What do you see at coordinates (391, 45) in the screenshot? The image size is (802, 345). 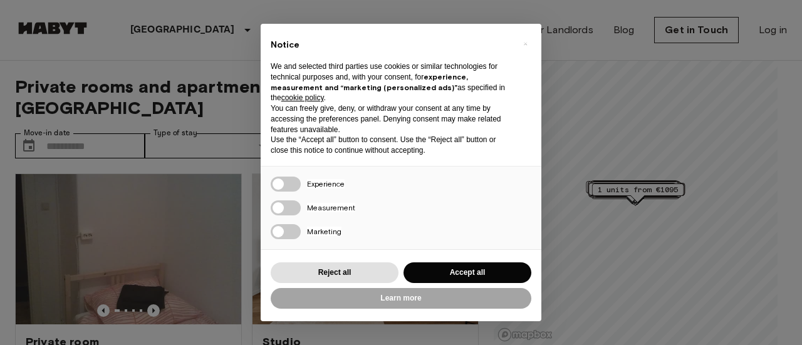 I see `h2: Notice` at bounding box center [391, 45].